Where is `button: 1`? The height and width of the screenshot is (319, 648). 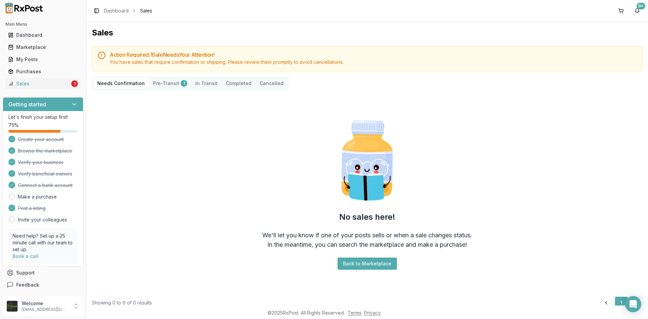
button: 1 is located at coordinates (622, 303).